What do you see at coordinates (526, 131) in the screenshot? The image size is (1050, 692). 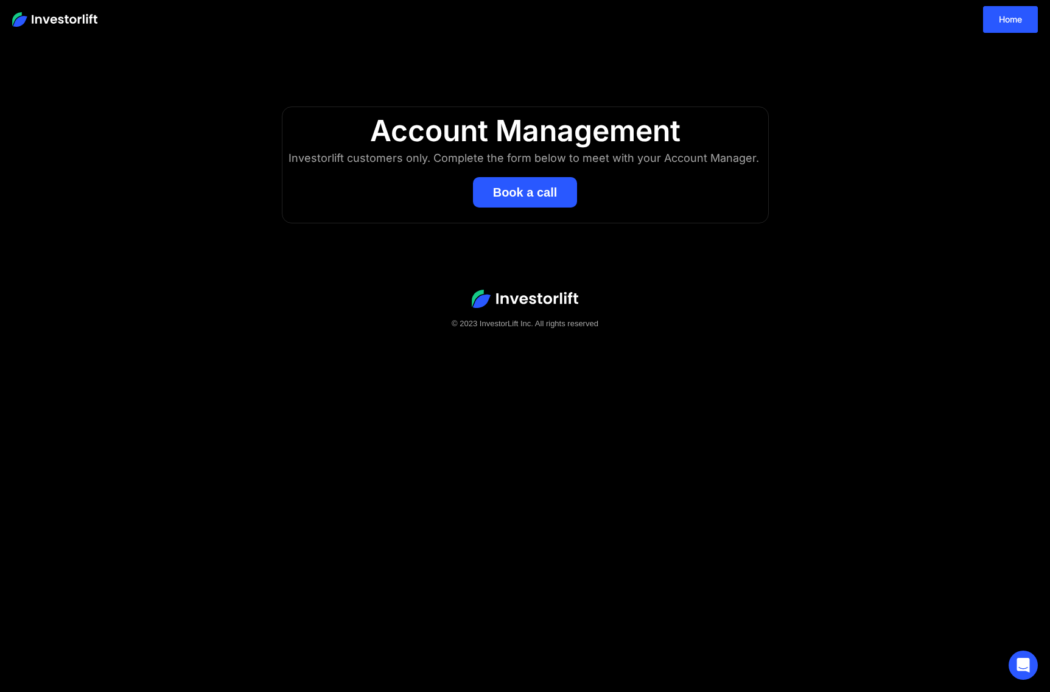 I see `div: Account Management` at bounding box center [526, 131].